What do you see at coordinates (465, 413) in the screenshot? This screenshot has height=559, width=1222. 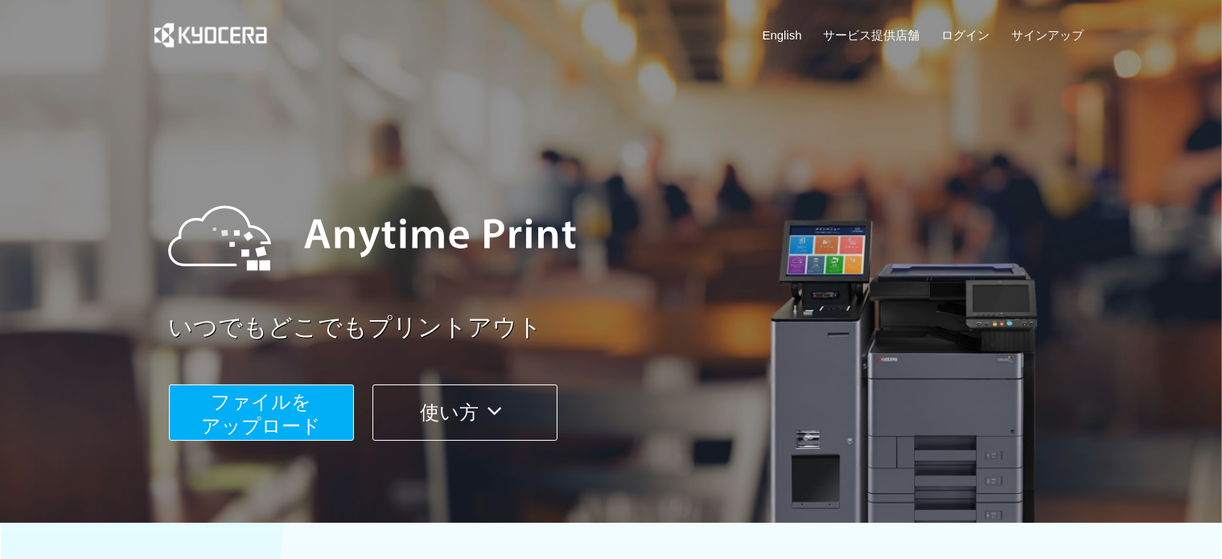 I see `button: 使い方` at bounding box center [465, 413].